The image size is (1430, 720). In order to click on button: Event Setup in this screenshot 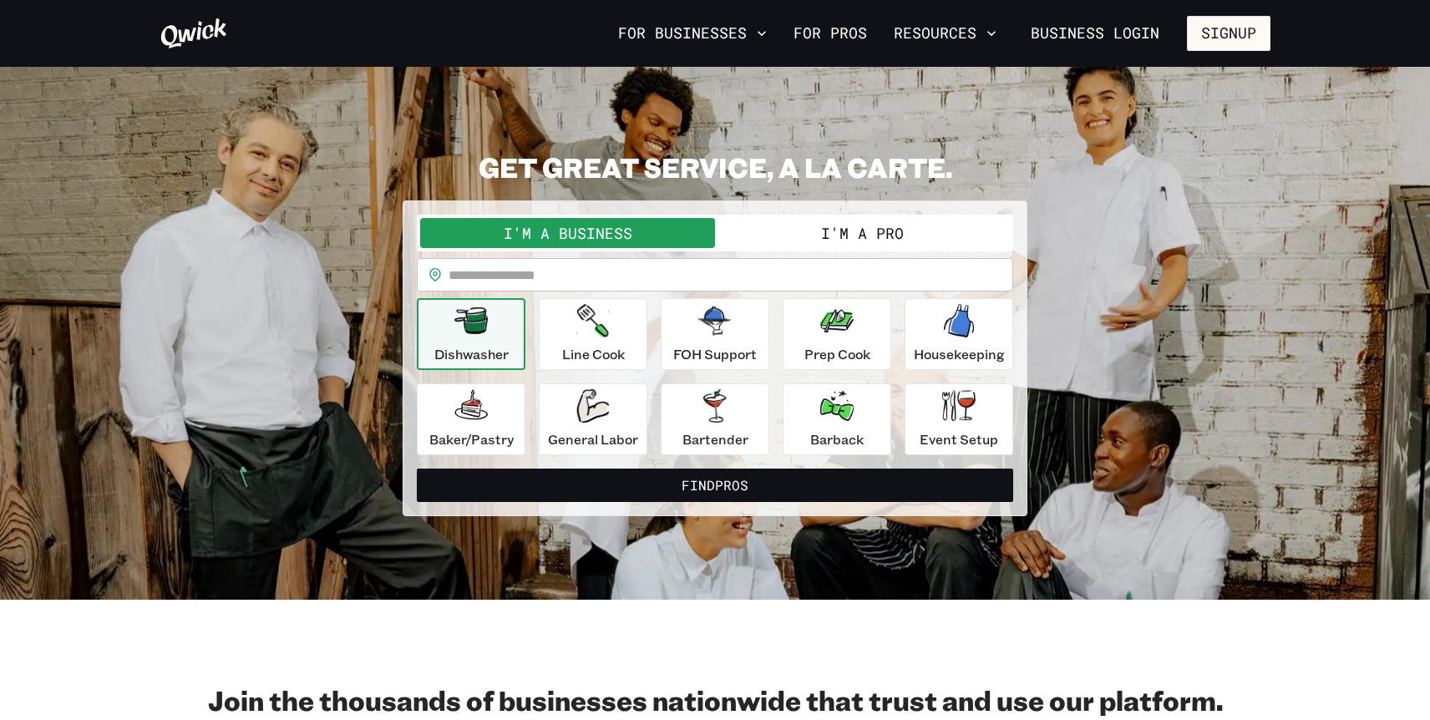, I will do `click(959, 419)`.